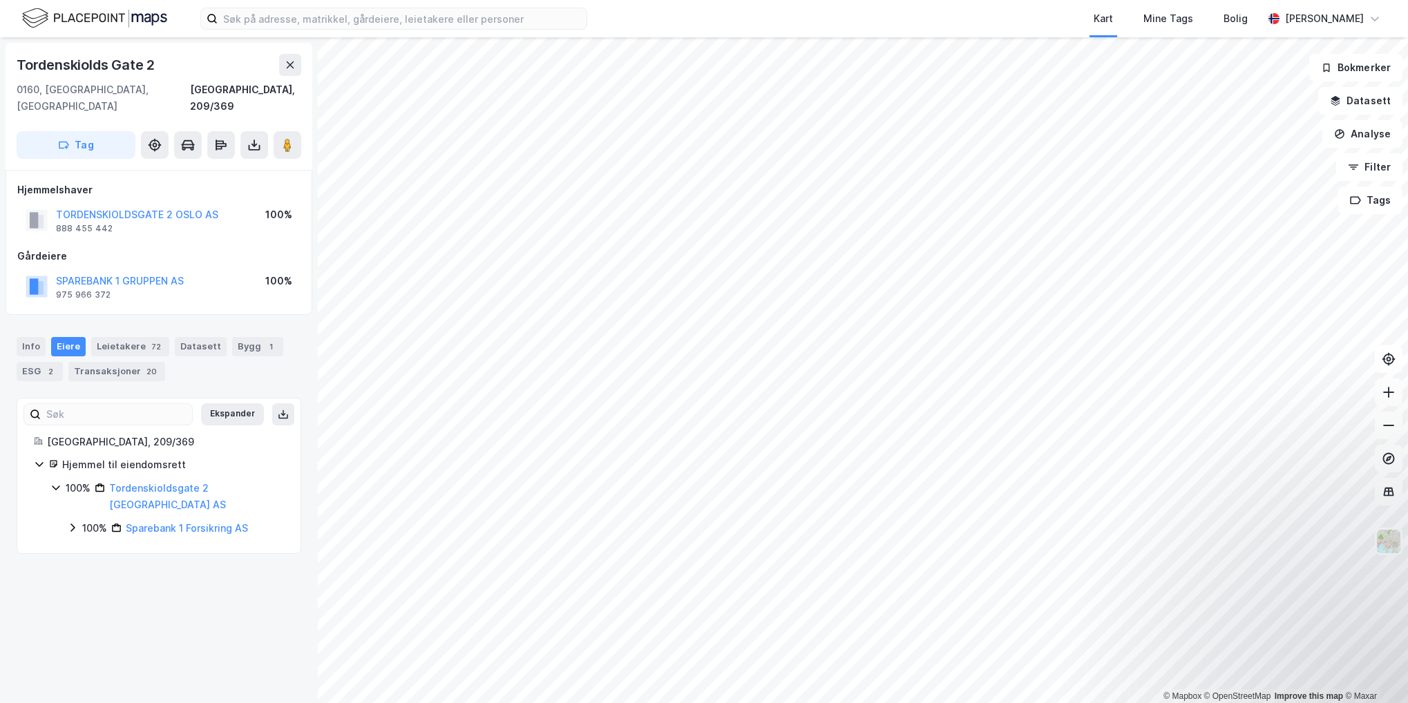 This screenshot has height=703, width=1408. I want to click on div: Hjemmelshaver, so click(159, 190).